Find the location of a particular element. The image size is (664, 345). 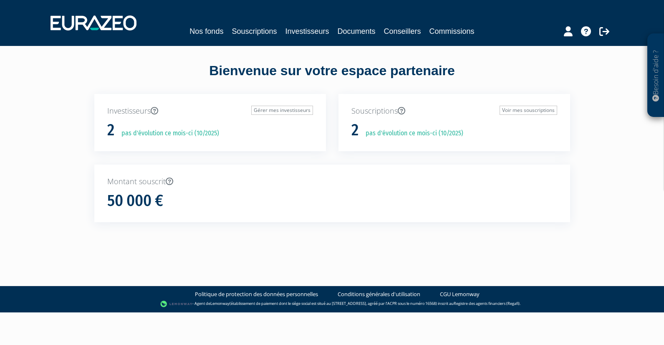

p: Investisseurs is located at coordinates (210, 111).